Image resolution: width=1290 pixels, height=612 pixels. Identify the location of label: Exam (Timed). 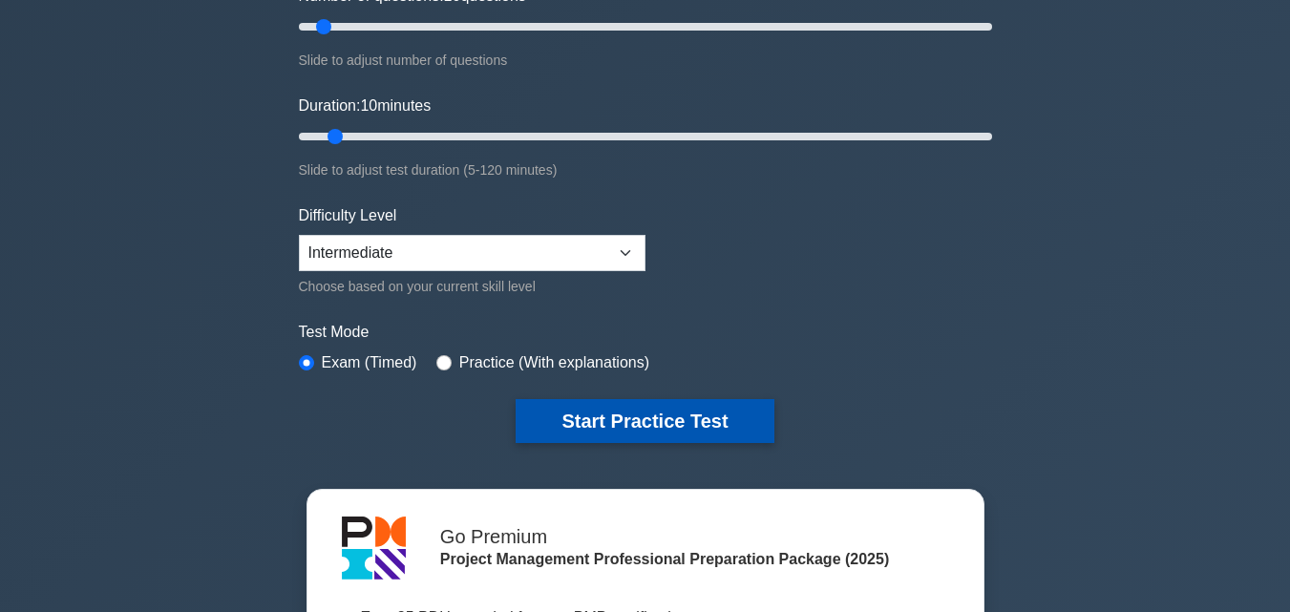
(369, 363).